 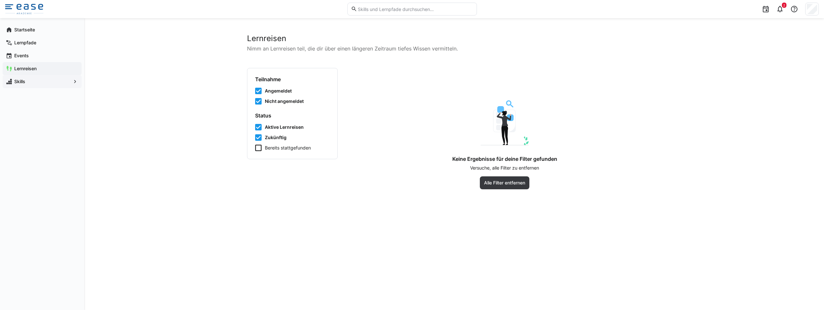 I want to click on span: 2, so click(x=784, y=5).